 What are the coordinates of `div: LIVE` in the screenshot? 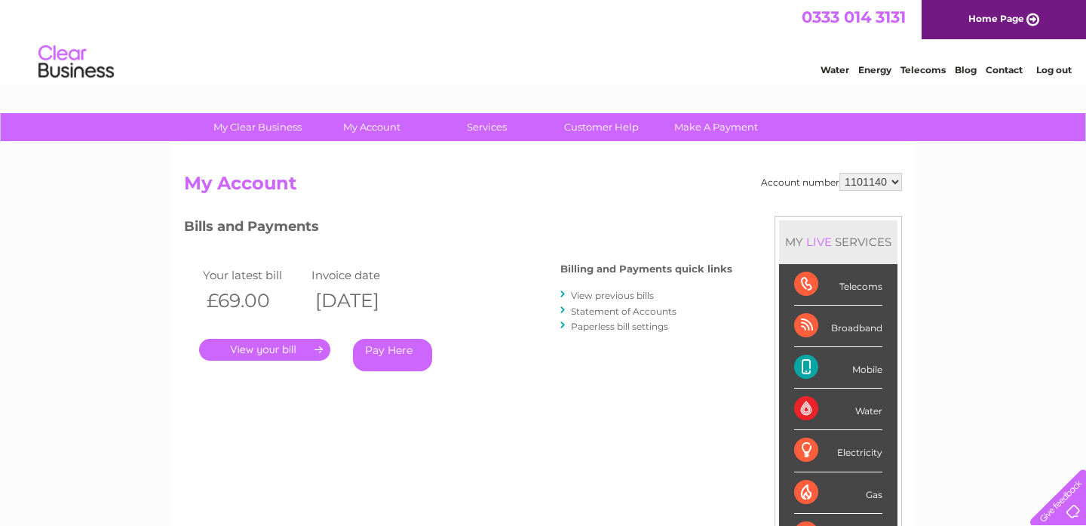 It's located at (819, 241).